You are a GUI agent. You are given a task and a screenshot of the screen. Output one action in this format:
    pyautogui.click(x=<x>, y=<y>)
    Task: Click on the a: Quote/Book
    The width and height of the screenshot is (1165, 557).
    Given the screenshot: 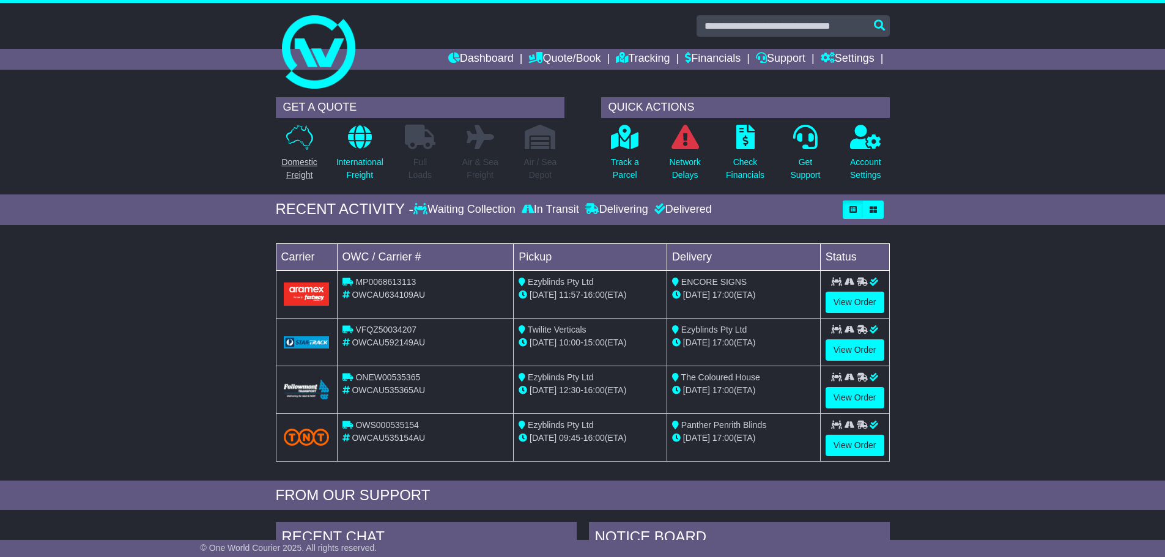 What is the action you would take?
    pyautogui.click(x=565, y=59)
    